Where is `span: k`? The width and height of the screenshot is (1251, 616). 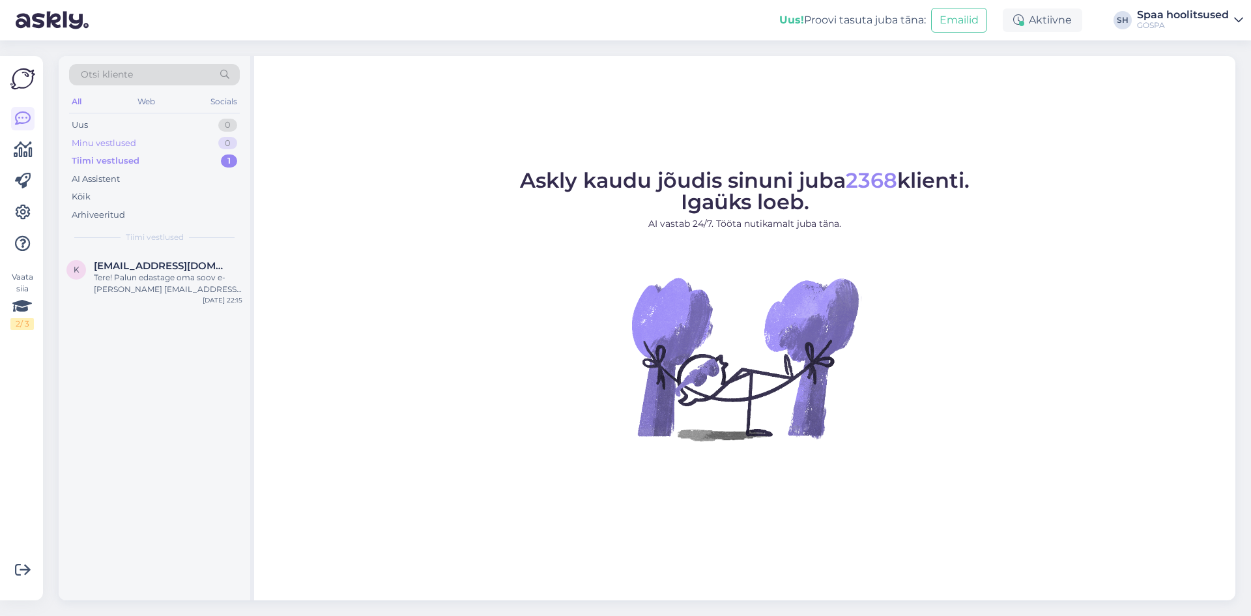 span: k is located at coordinates (76, 269).